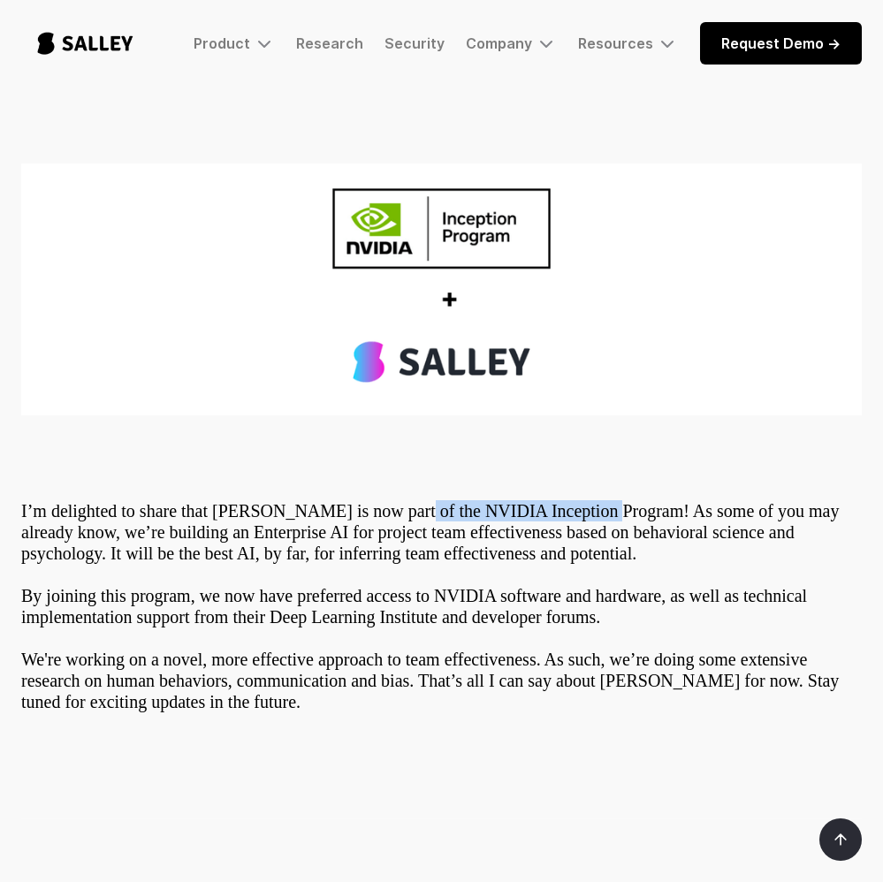 This screenshot has height=882, width=883. I want to click on a: Security, so click(414, 43).